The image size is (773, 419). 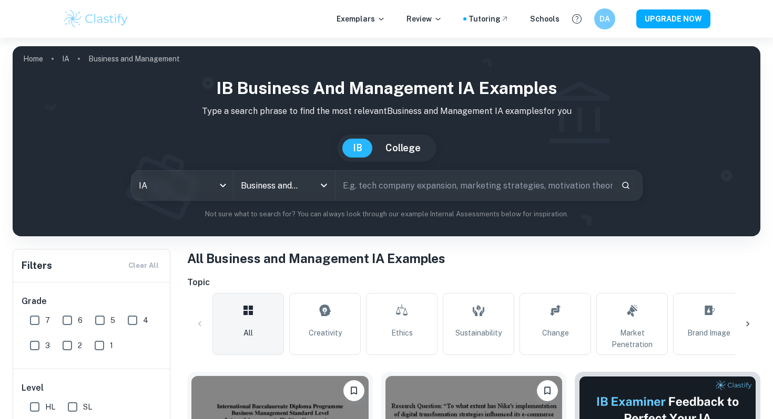 What do you see at coordinates (47, 346) in the screenshot?
I see `span: 3` at bounding box center [47, 346].